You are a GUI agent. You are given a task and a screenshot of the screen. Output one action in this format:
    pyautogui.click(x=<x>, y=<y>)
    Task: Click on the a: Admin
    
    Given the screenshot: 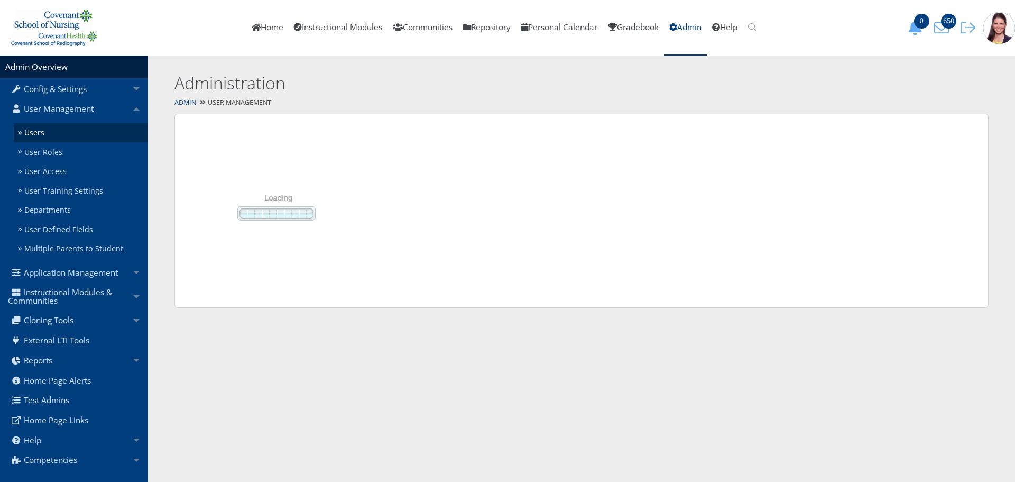 What is the action you would take?
    pyautogui.click(x=185, y=102)
    